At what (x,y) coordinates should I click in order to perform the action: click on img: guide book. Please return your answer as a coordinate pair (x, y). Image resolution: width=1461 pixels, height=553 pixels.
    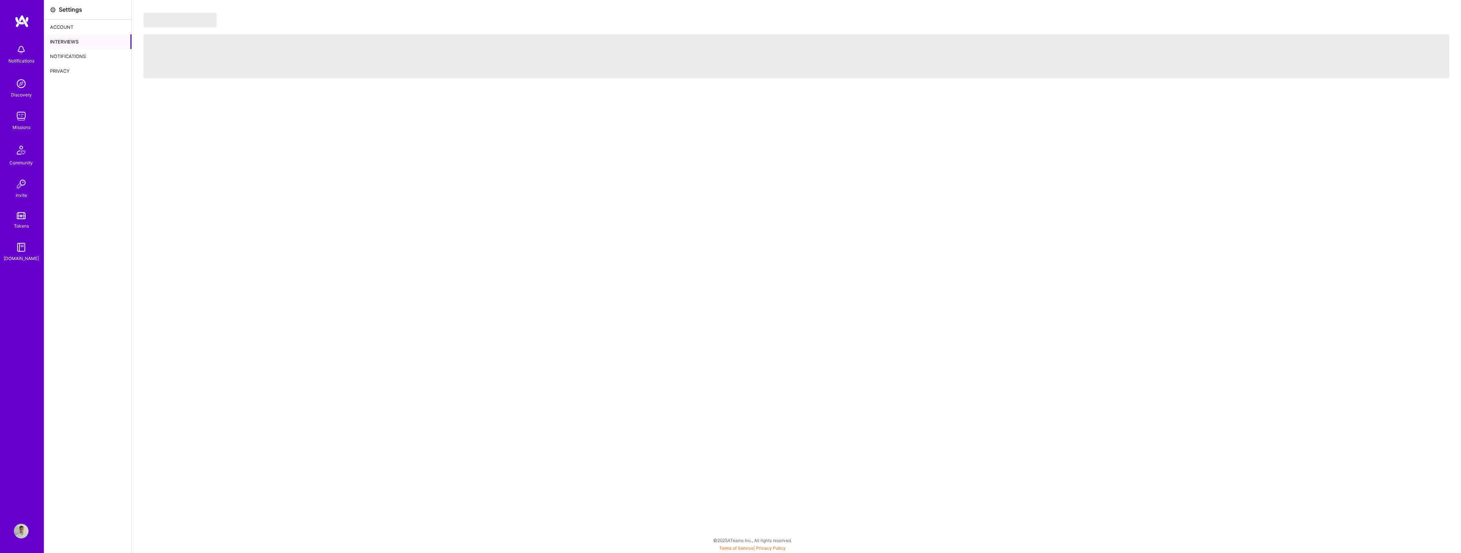
    Looking at the image, I should click on (21, 247).